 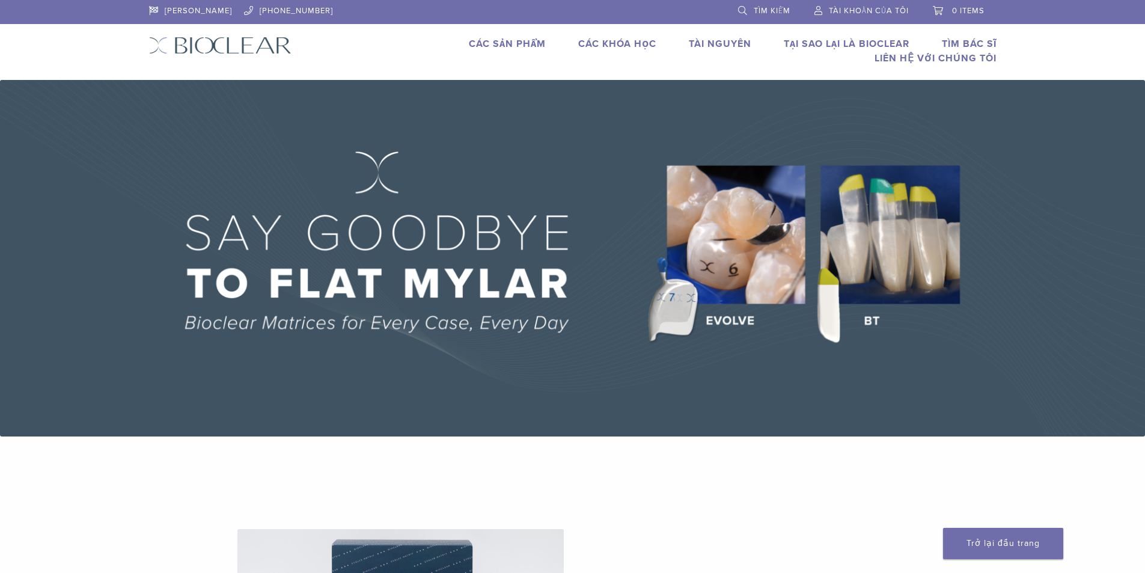 I want to click on font: Tài khoản của tôi, so click(x=869, y=11).